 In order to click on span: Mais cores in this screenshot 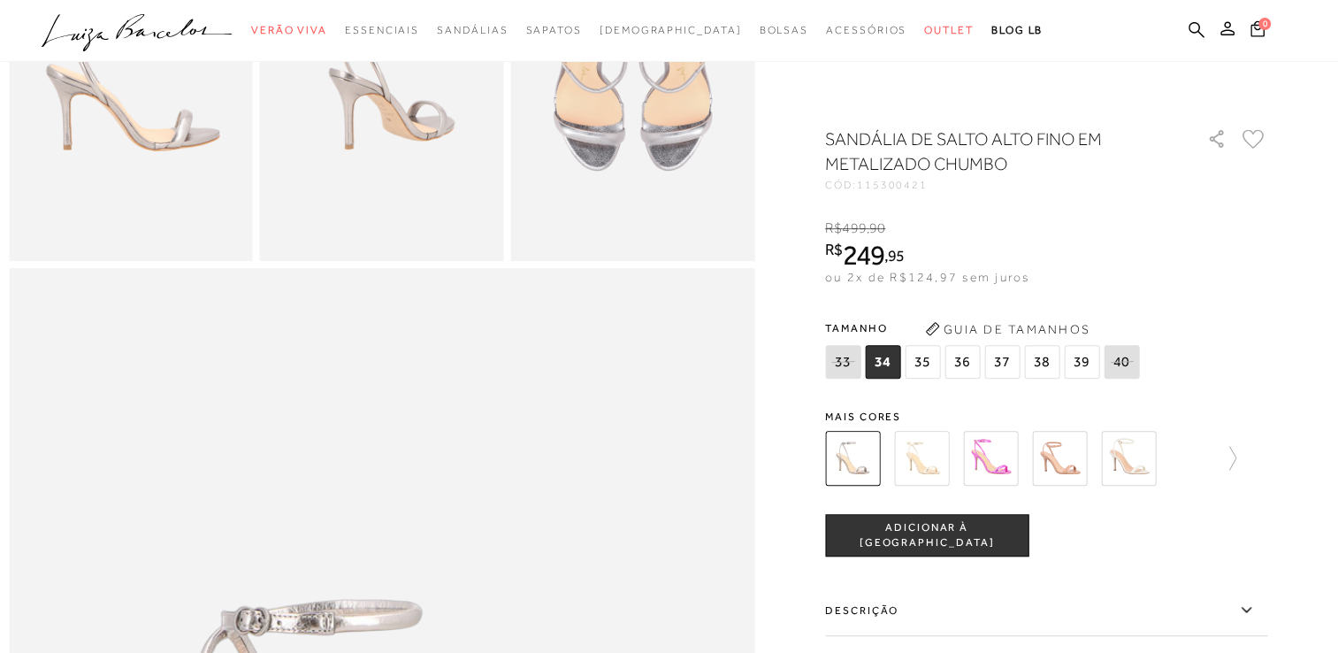, I will do `click(1046, 417)`.